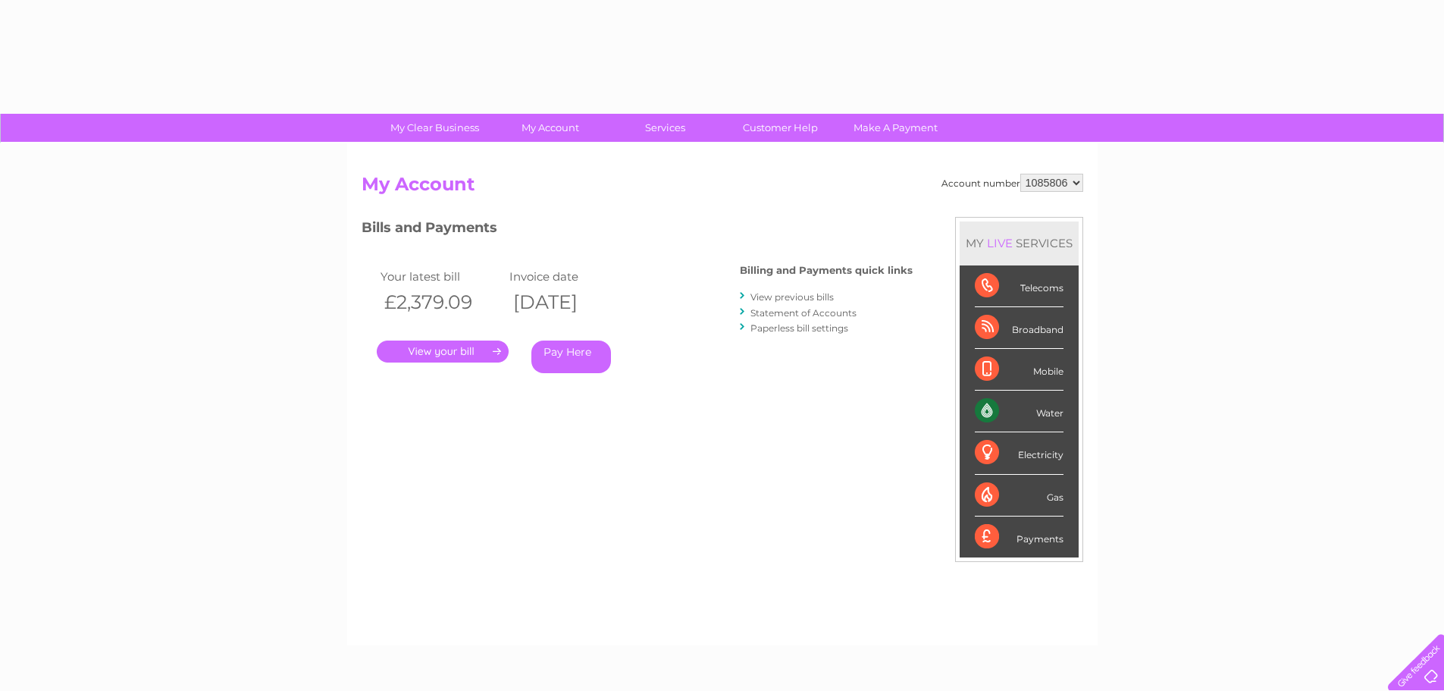 The width and height of the screenshot is (1444, 691). Describe the element at coordinates (1019, 286) in the screenshot. I see `div: Telecoms` at that location.